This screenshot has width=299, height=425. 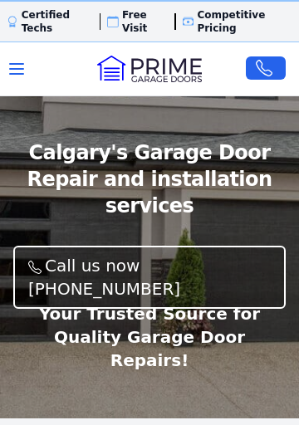 What do you see at coordinates (244, 22) in the screenshot?
I see `p: Competitive Pricing` at bounding box center [244, 22].